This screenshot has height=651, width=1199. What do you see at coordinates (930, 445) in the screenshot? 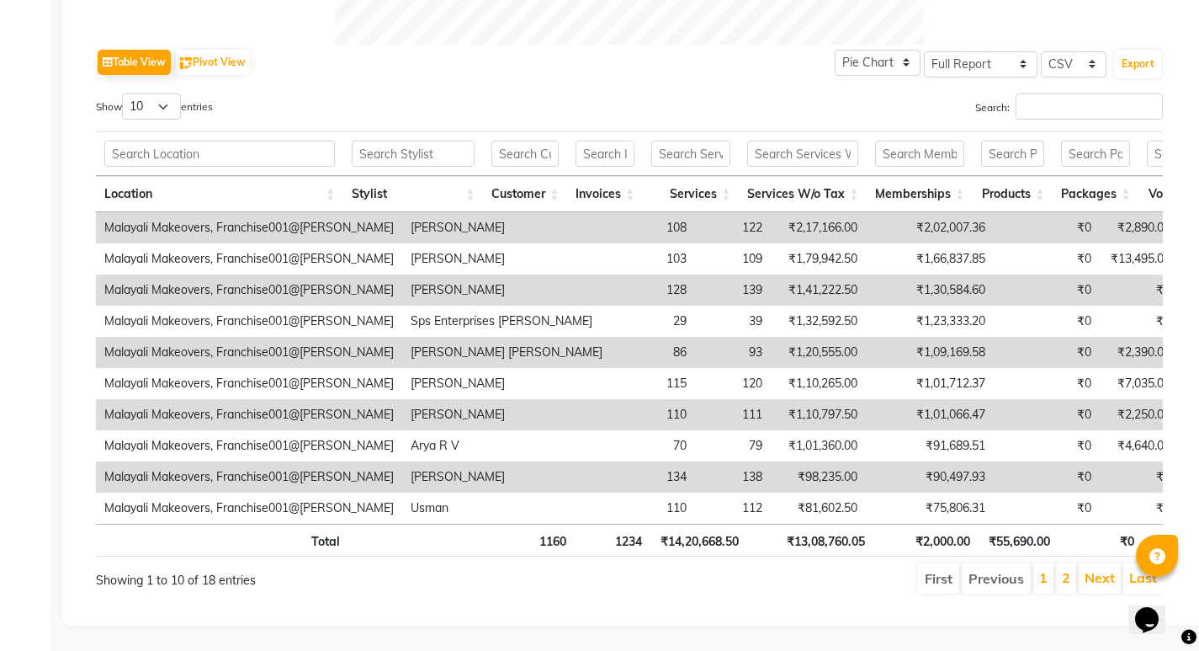
I see `td: ₹91,689.51` at bounding box center [930, 445].